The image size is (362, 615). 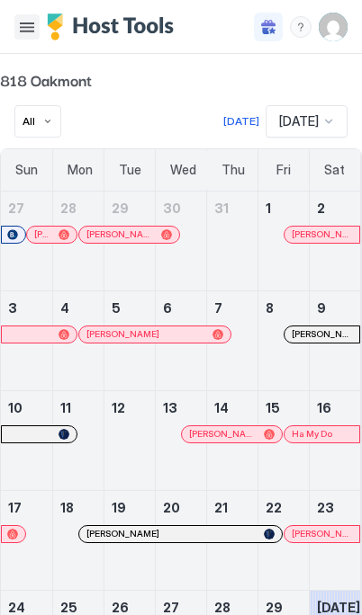 I want to click on td: August 15, 2025, so click(x=282, y=440).